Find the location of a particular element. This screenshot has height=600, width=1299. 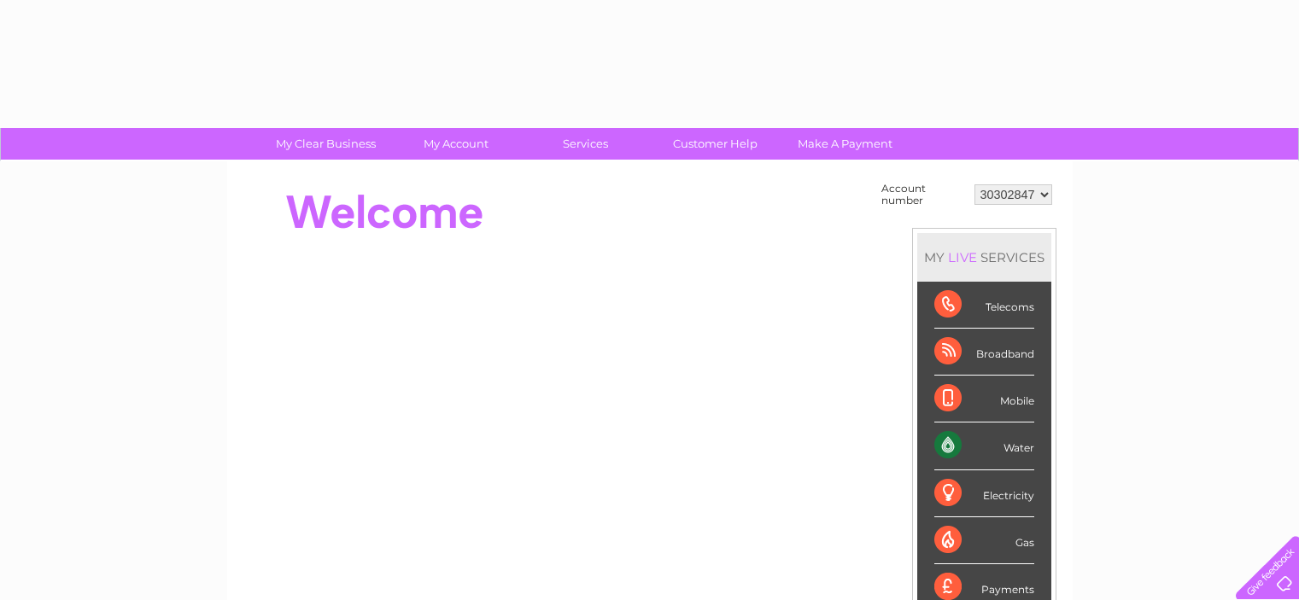

div: LIVE is located at coordinates (962, 257).